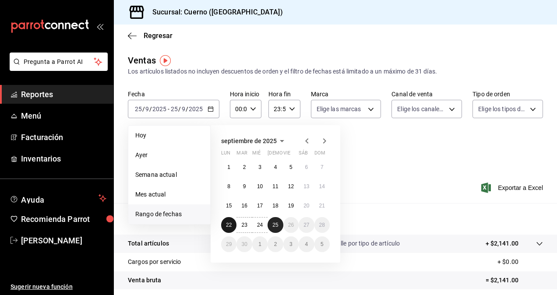 This screenshot has height=295, width=557. Describe the element at coordinates (228, 167) in the screenshot. I see `button: 1 de septiembre de 2025` at that location.